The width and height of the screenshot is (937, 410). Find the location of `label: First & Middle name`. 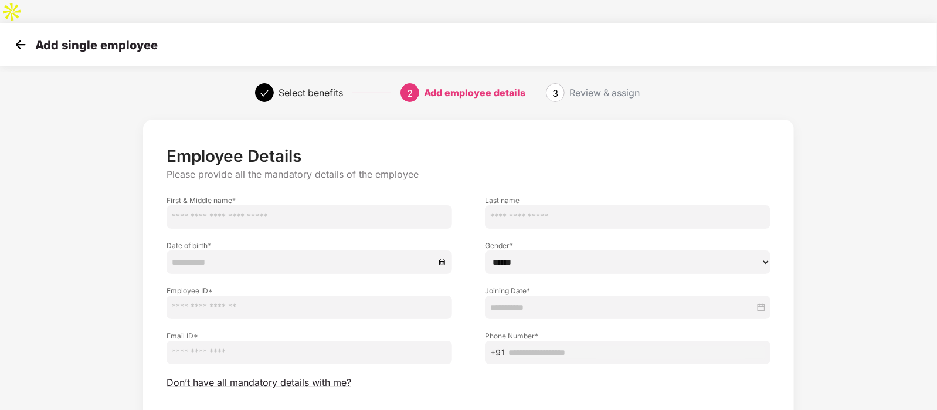

label: First & Middle name is located at coordinates (309, 200).